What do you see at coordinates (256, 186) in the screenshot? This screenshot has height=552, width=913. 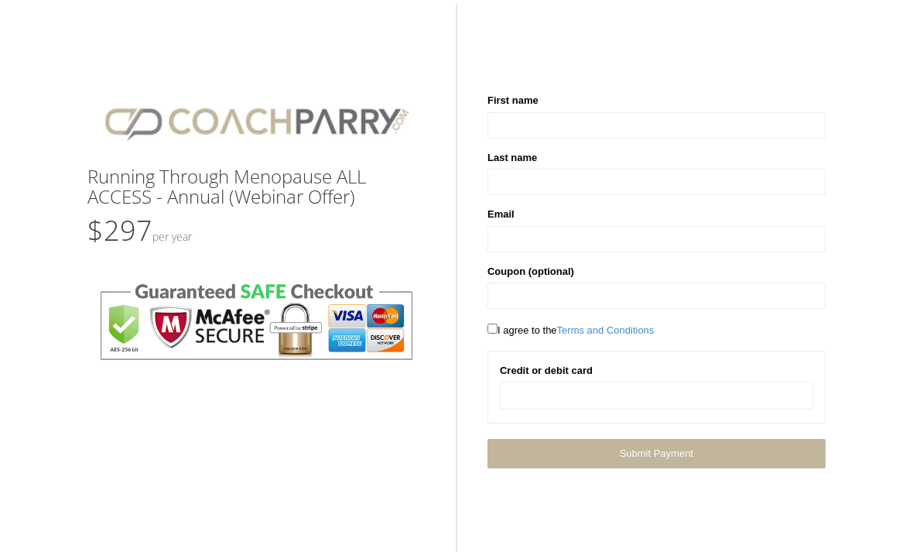 I see `h3: Running Through Menopause ALL ACCESS - Annual (Webinar Offer)` at bounding box center [256, 186].